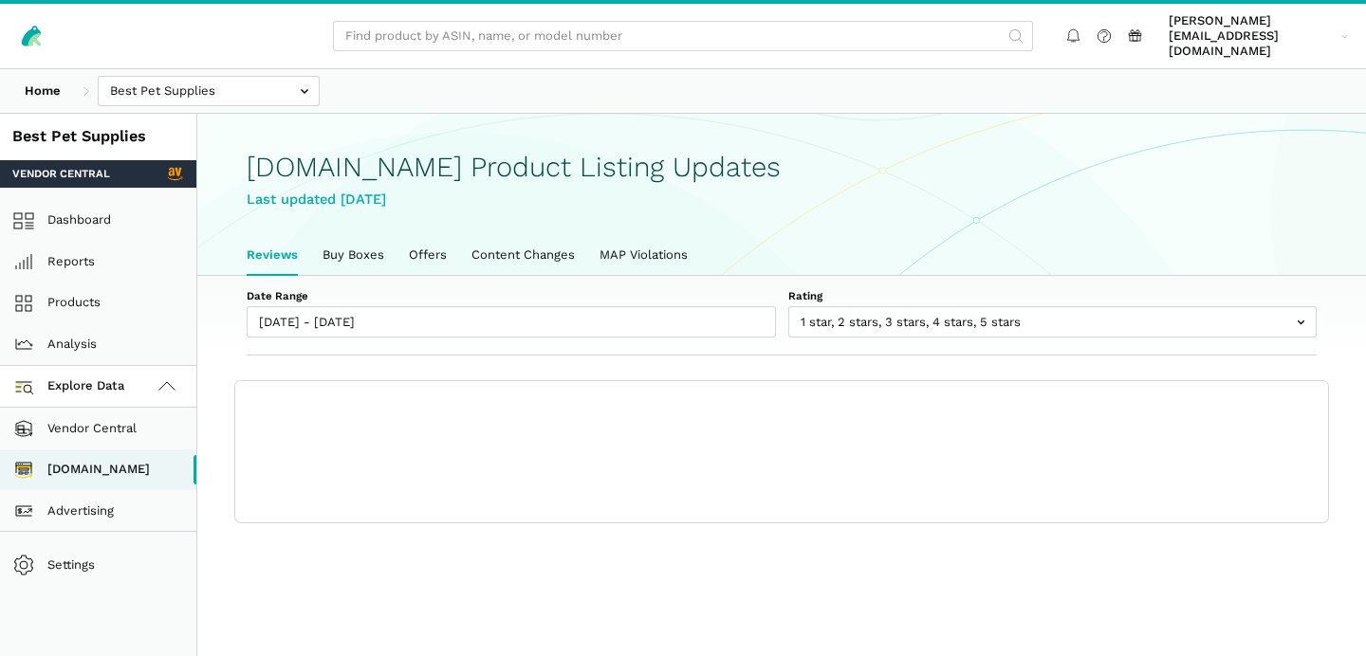 The height and width of the screenshot is (656, 1366). What do you see at coordinates (98, 137) in the screenshot?
I see `div: Best Pet Supplies` at bounding box center [98, 137].